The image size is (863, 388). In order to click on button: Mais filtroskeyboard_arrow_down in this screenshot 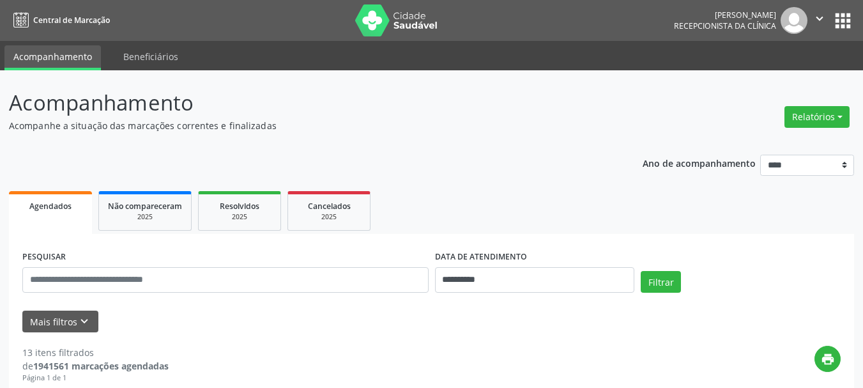, I will do `click(60, 321)`.